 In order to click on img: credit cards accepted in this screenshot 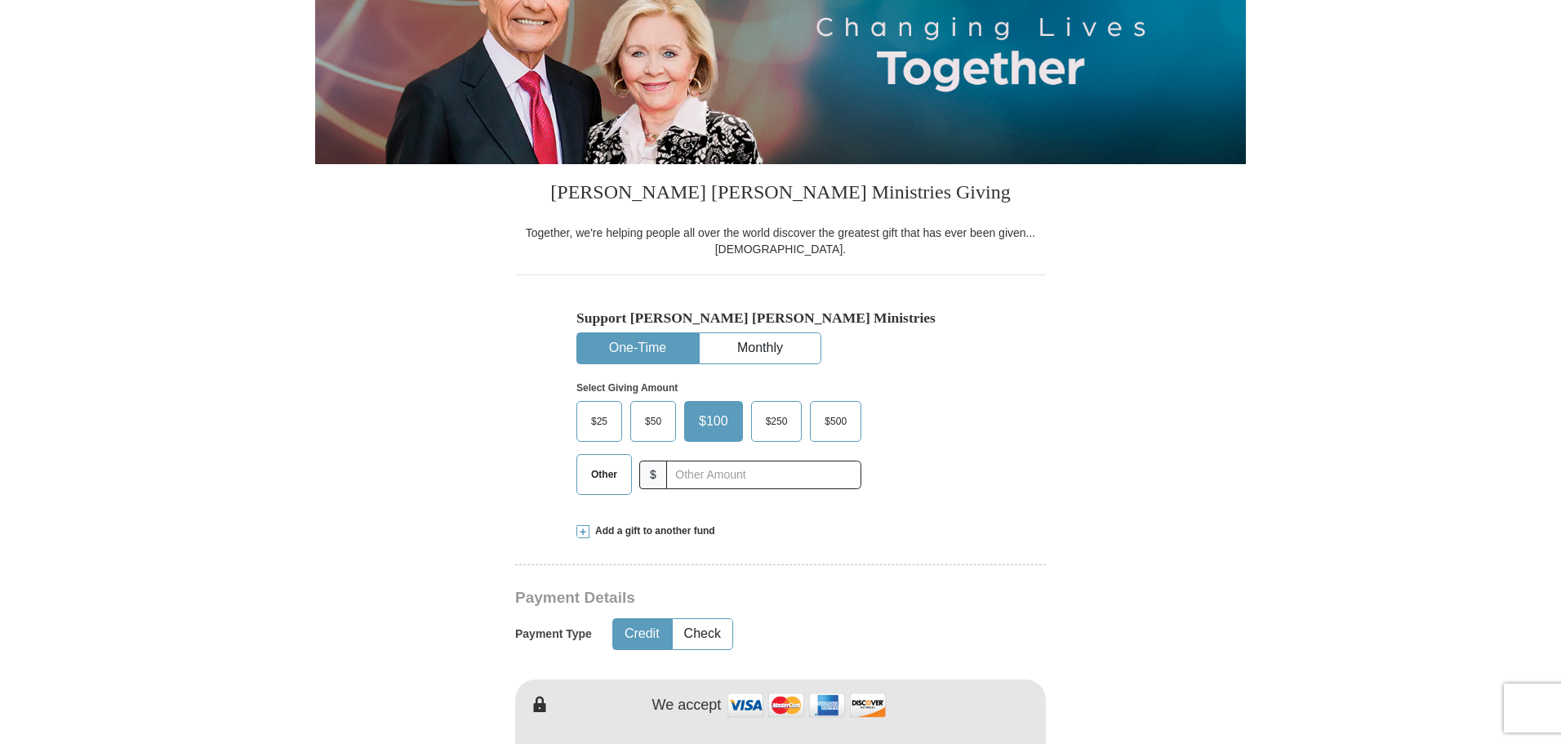, I will do `click(806, 704)`.